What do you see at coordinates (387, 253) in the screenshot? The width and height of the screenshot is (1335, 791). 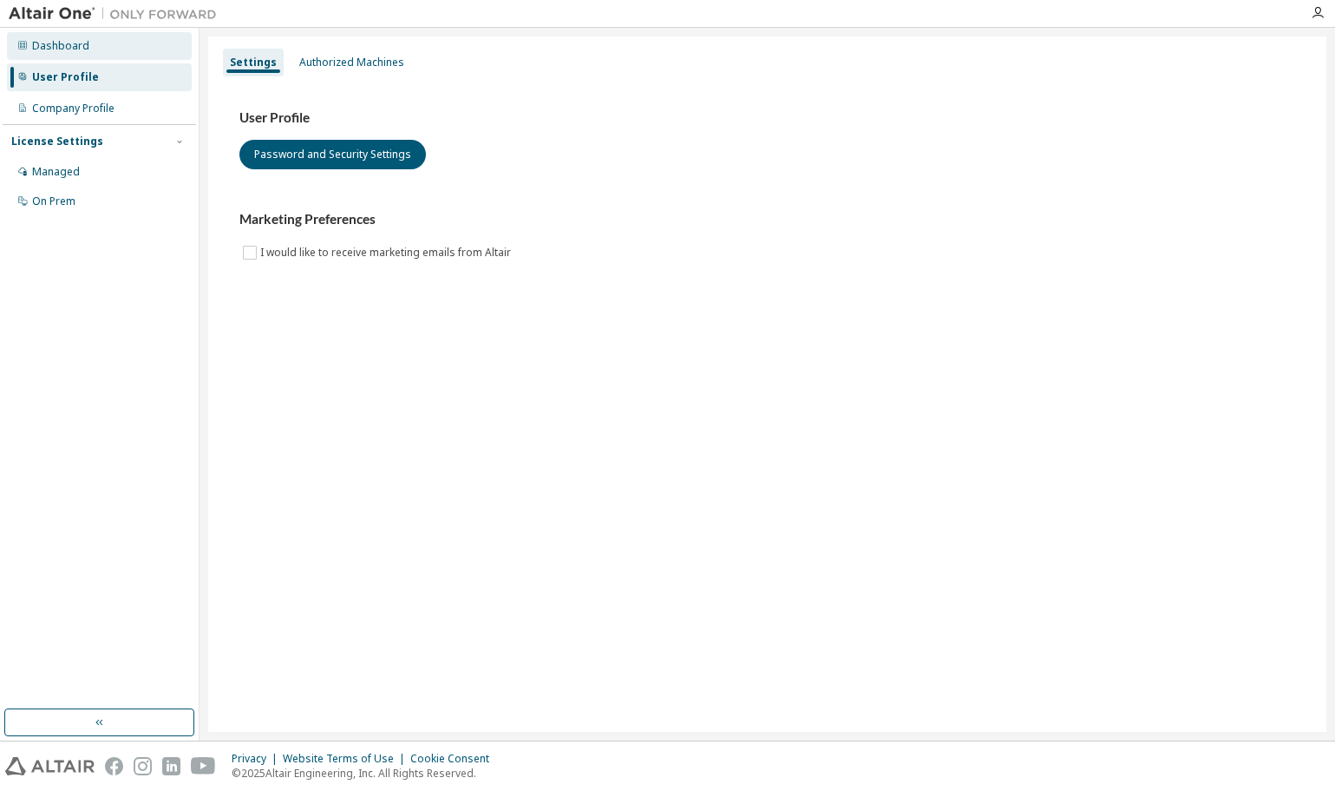 I see `label: I would like to receive marketing emails from Altair` at bounding box center [387, 253].